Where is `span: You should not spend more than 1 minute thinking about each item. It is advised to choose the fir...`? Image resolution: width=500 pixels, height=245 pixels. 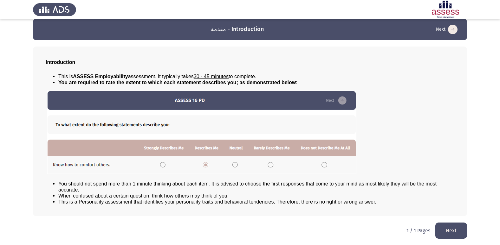 span: You should not spend more than 1 minute thinking about each item. It is advised to choose the fir... is located at coordinates (247, 187).